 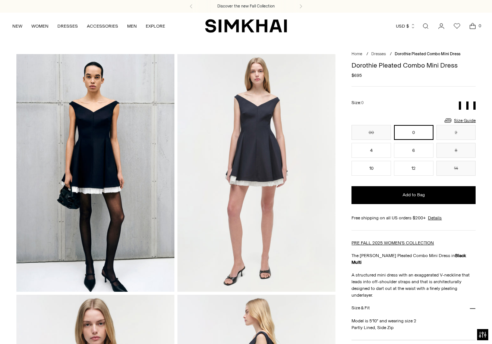 I want to click on h3: Discover the new Fall Collection, so click(x=246, y=6).